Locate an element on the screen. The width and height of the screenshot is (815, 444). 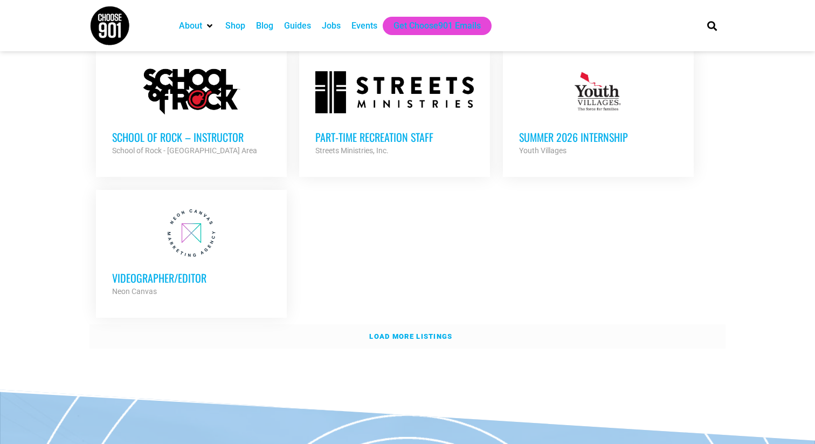
a: Jobs is located at coordinates (331, 26).